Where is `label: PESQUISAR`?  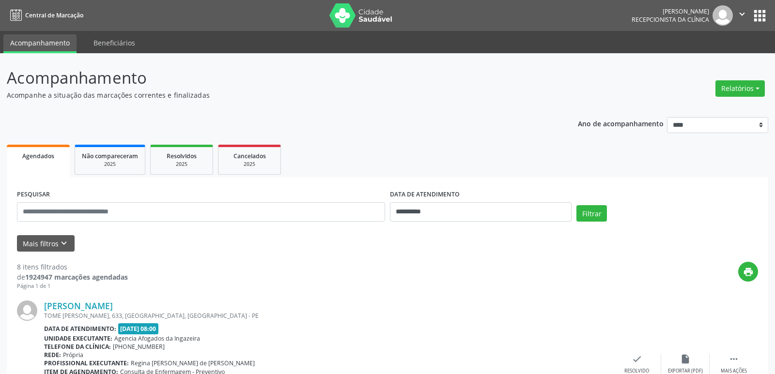 label: PESQUISAR is located at coordinates (33, 195).